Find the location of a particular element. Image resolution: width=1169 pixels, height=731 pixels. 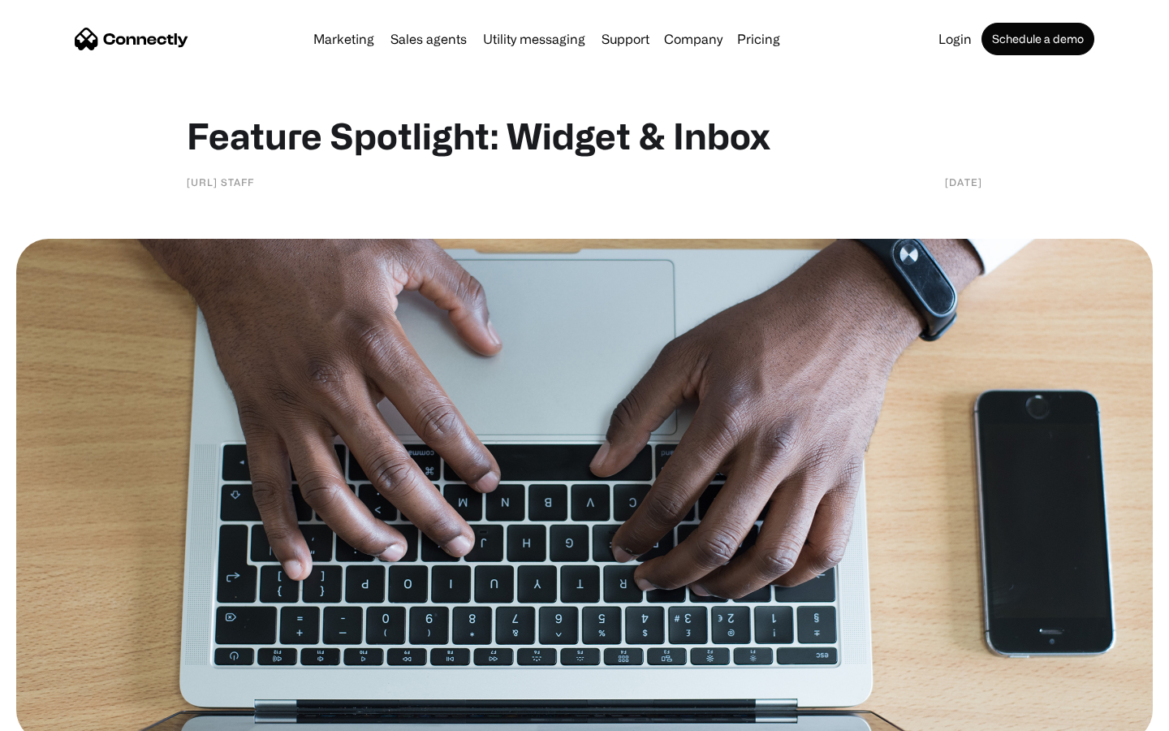

a: Pricing is located at coordinates (758, 39).